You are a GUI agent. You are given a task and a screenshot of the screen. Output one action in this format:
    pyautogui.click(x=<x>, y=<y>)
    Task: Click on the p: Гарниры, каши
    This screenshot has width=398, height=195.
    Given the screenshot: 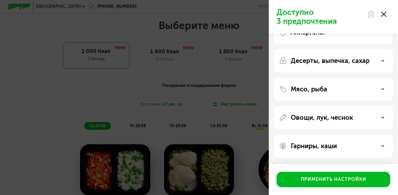 What is the action you would take?
    pyautogui.click(x=314, y=146)
    